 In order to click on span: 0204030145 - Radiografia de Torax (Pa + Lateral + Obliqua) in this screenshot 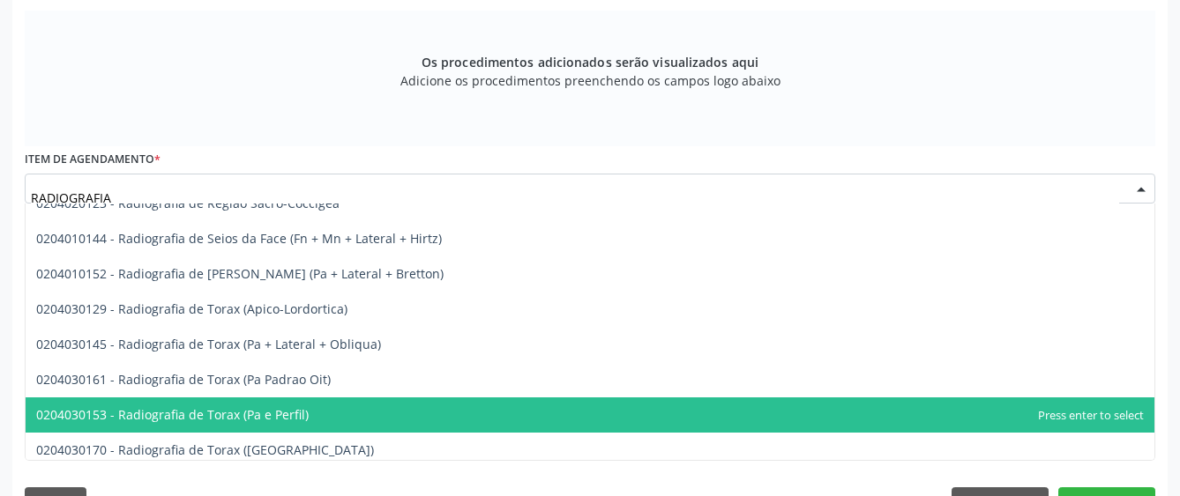, I will do `click(208, 344)`.